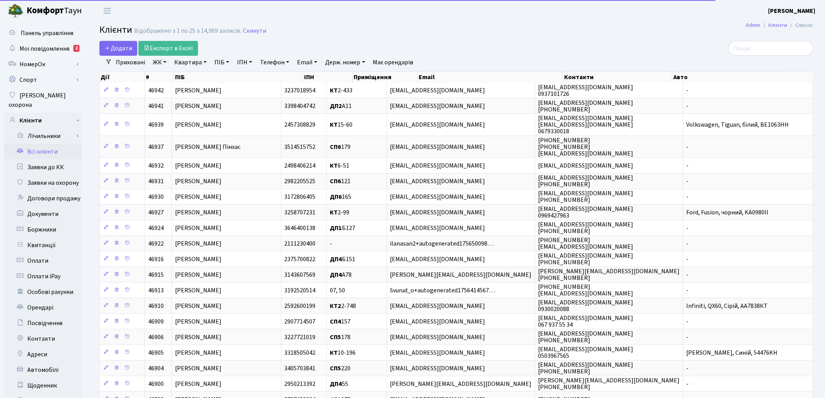 The height and width of the screenshot is (398, 825). I want to click on a: Додати, so click(118, 48).